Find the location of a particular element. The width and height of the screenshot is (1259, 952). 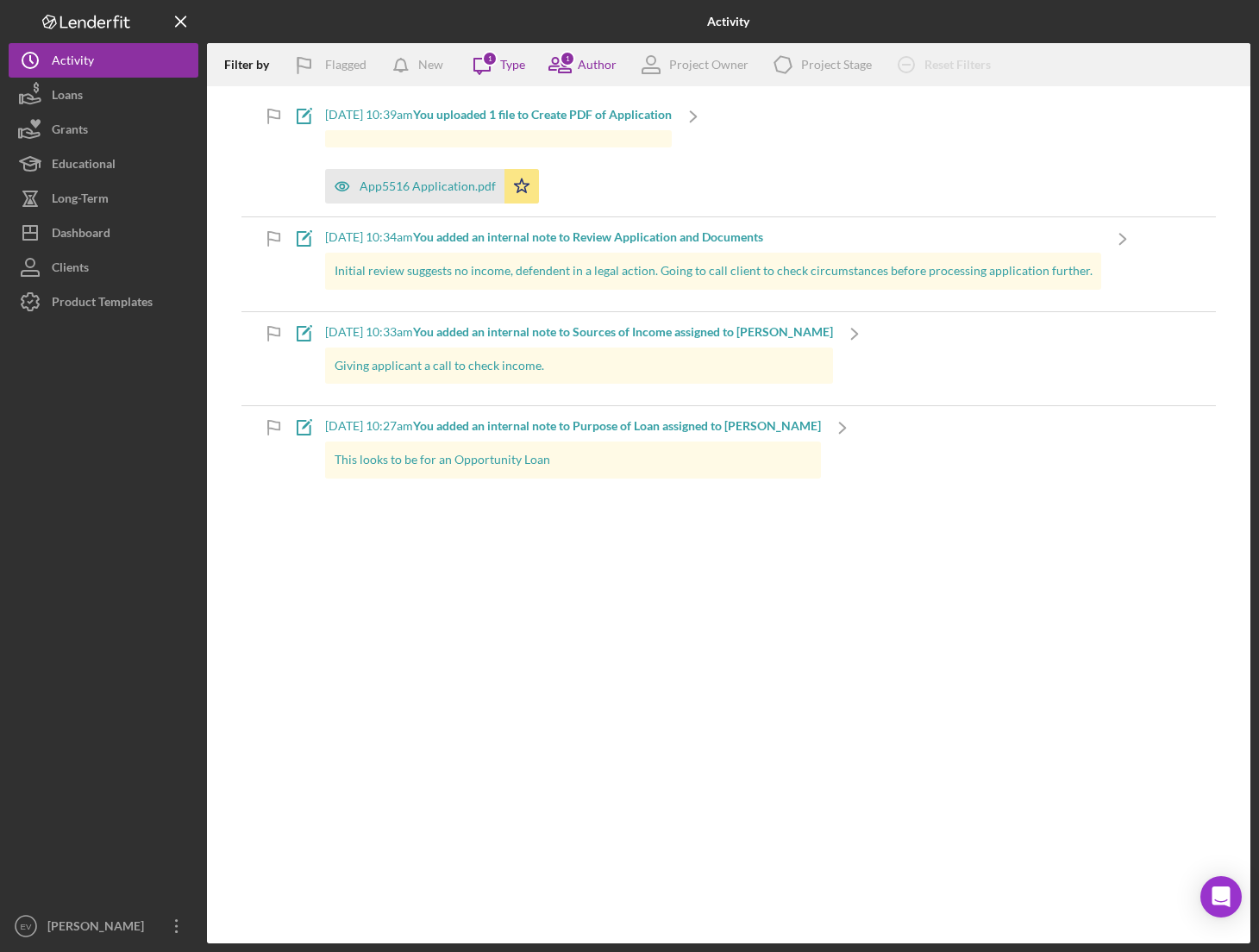

p: Initial review suggests no income, defendent in a legal action. Going to call client to check cir... is located at coordinates (713, 271).